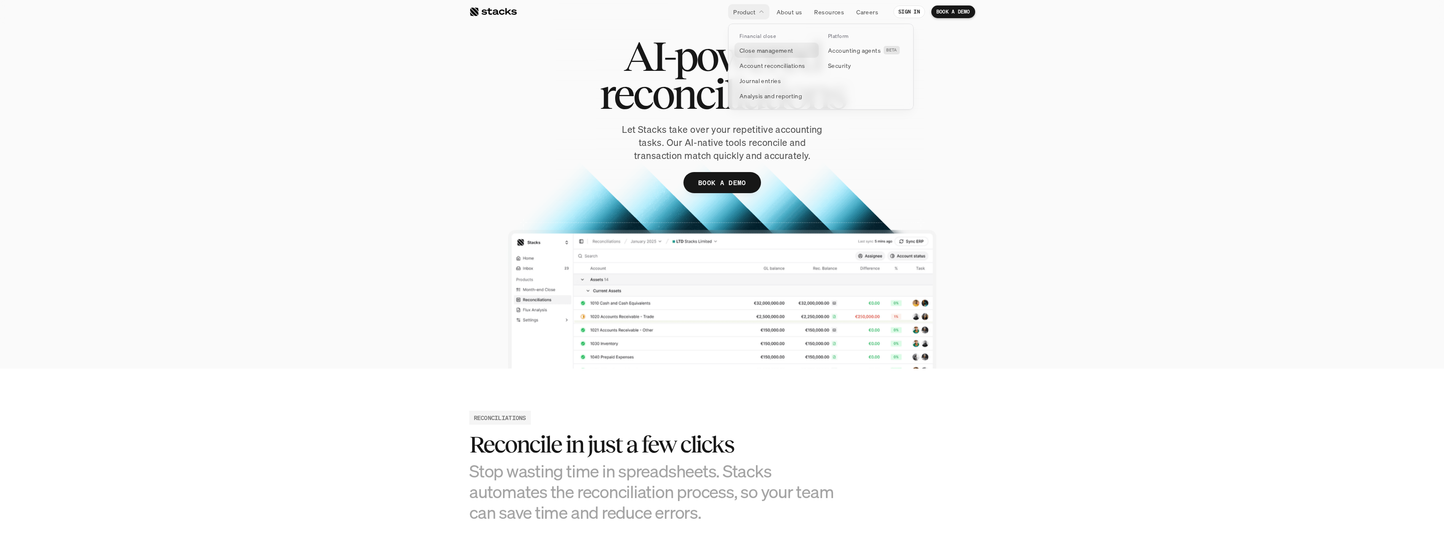 This screenshot has height=536, width=1444. Describe the element at coordinates (789, 12) in the screenshot. I see `a: About us` at that location.